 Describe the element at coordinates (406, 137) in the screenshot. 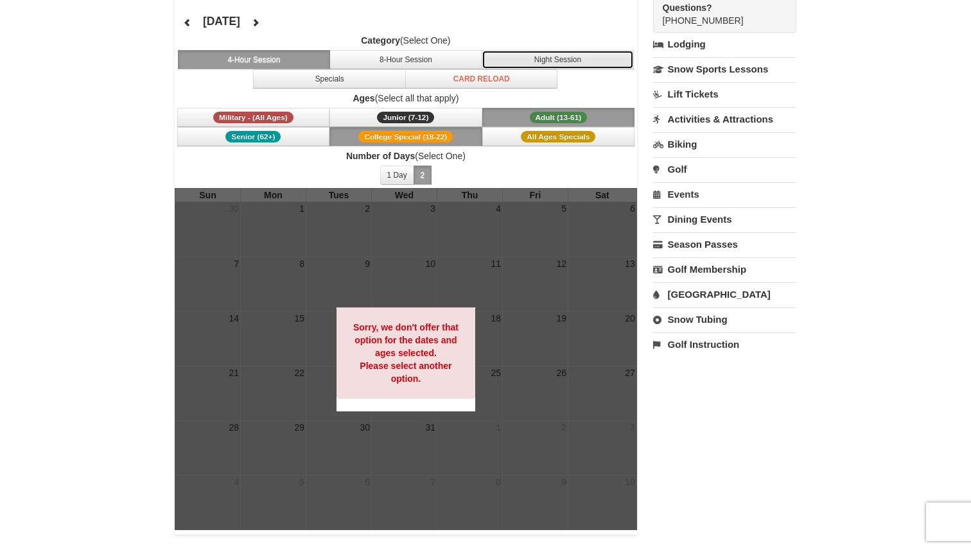

I see `button: College Special (18-22)` at that location.